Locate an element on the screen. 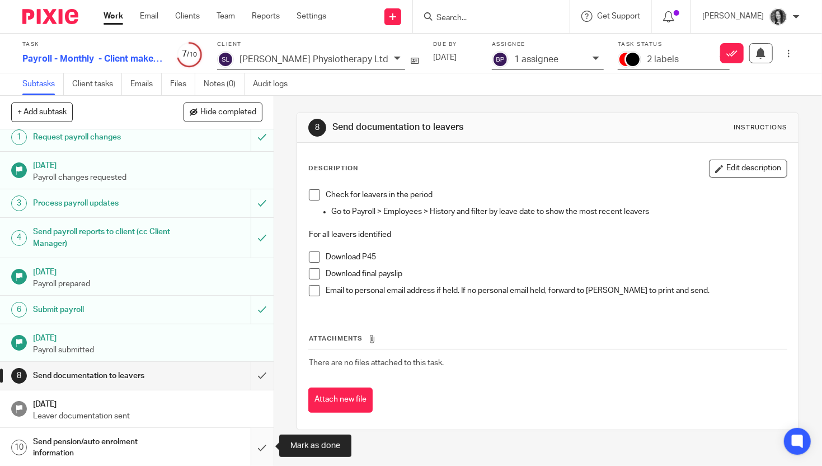 The image size is (822, 466). a: Reports is located at coordinates (266, 16).